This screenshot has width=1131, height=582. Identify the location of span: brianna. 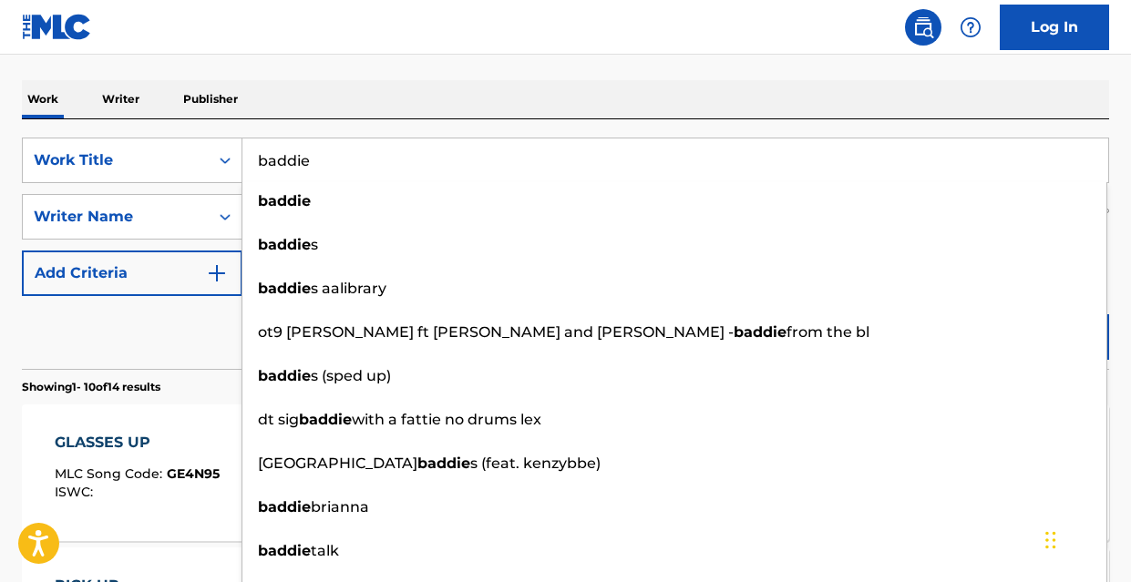
(340, 507).